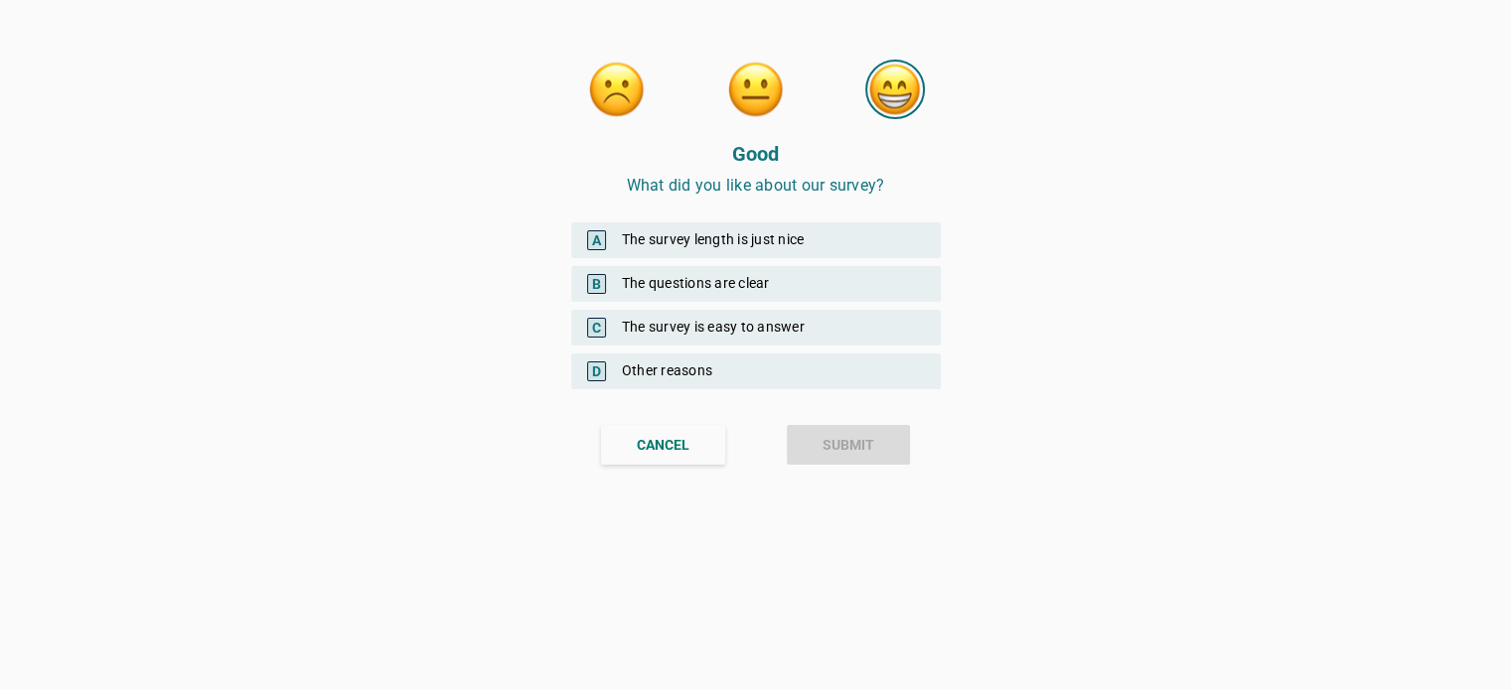  Describe the element at coordinates (756, 372) in the screenshot. I see `div: Other reasons` at that location.